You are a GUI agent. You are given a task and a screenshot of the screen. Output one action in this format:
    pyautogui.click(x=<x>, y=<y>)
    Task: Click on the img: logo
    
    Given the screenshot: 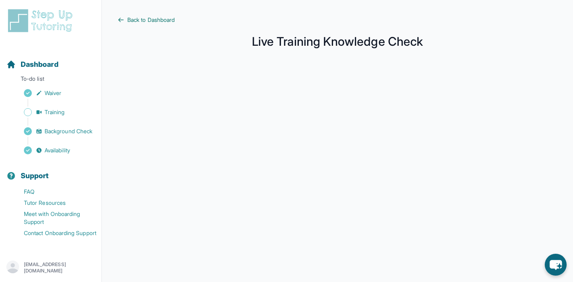 What is the action you would take?
    pyautogui.click(x=42, y=21)
    